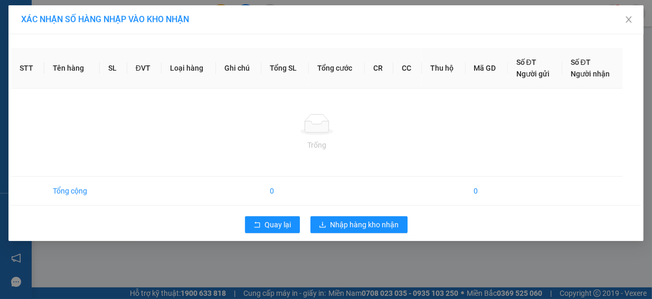 This screenshot has width=652, height=299. What do you see at coordinates (628, 20) in the screenshot?
I see `button: Close` at bounding box center [628, 20].